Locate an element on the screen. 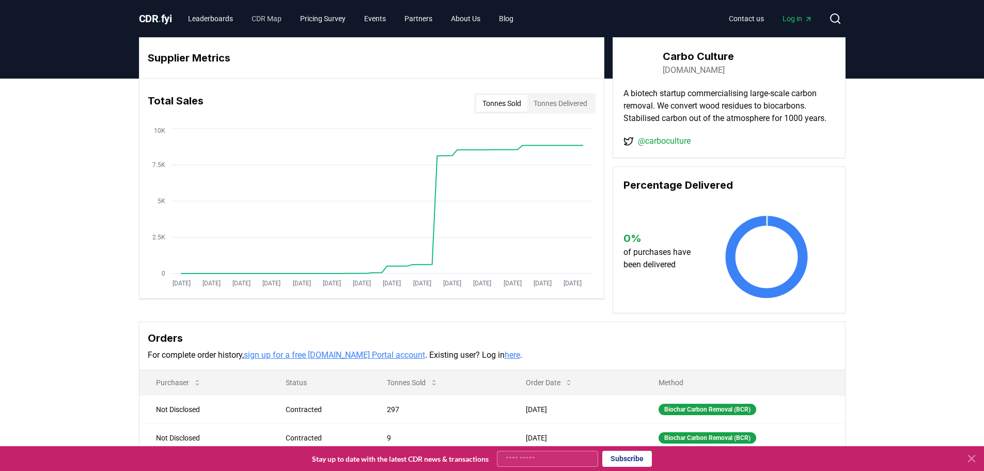  tspan: 7.5K is located at coordinates (159, 165).